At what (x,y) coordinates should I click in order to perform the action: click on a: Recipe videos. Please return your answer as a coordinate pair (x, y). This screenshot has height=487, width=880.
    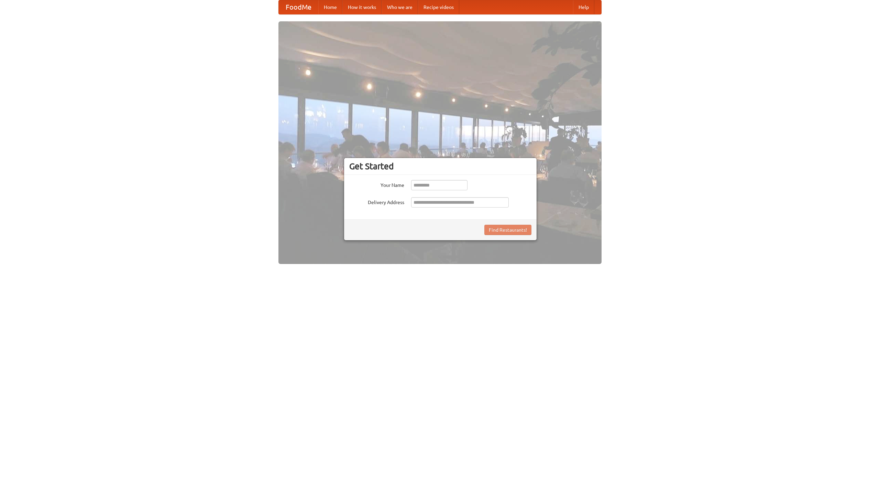
    Looking at the image, I should click on (439, 7).